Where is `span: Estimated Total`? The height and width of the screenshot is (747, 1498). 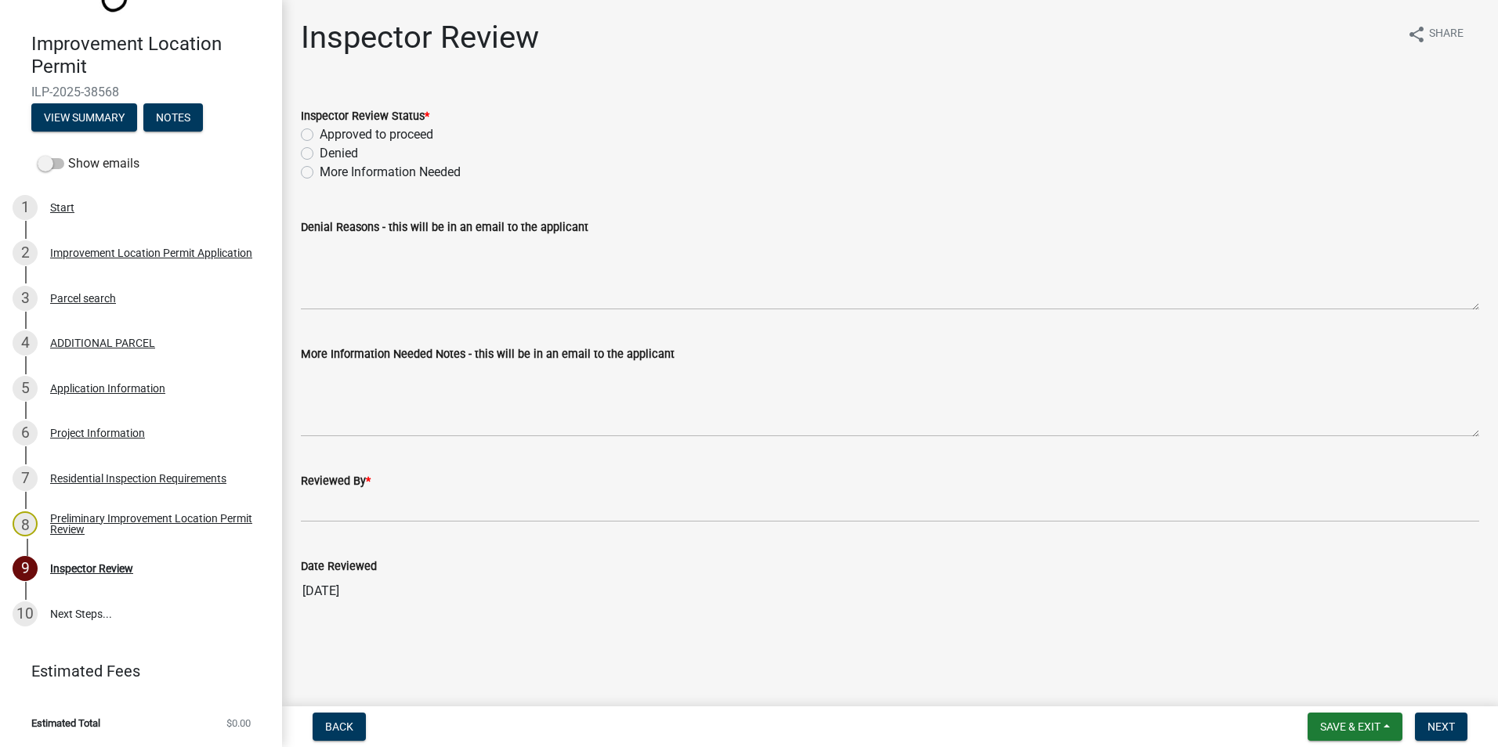 span: Estimated Total is located at coordinates (66, 723).